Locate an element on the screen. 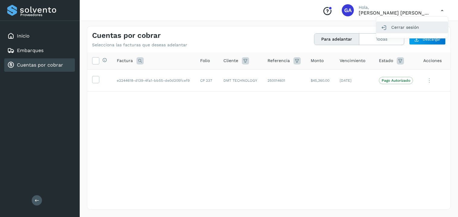 This screenshot has width=458, height=217. div: Cerrar sesión is located at coordinates (413, 27).